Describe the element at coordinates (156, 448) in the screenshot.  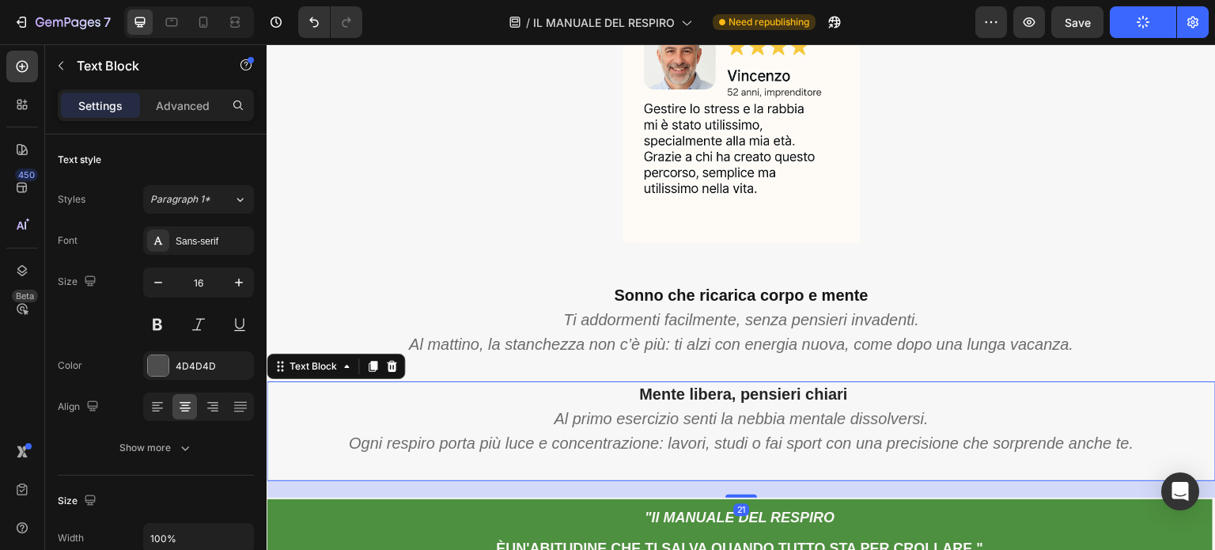
I see `div: Show more` at that location.